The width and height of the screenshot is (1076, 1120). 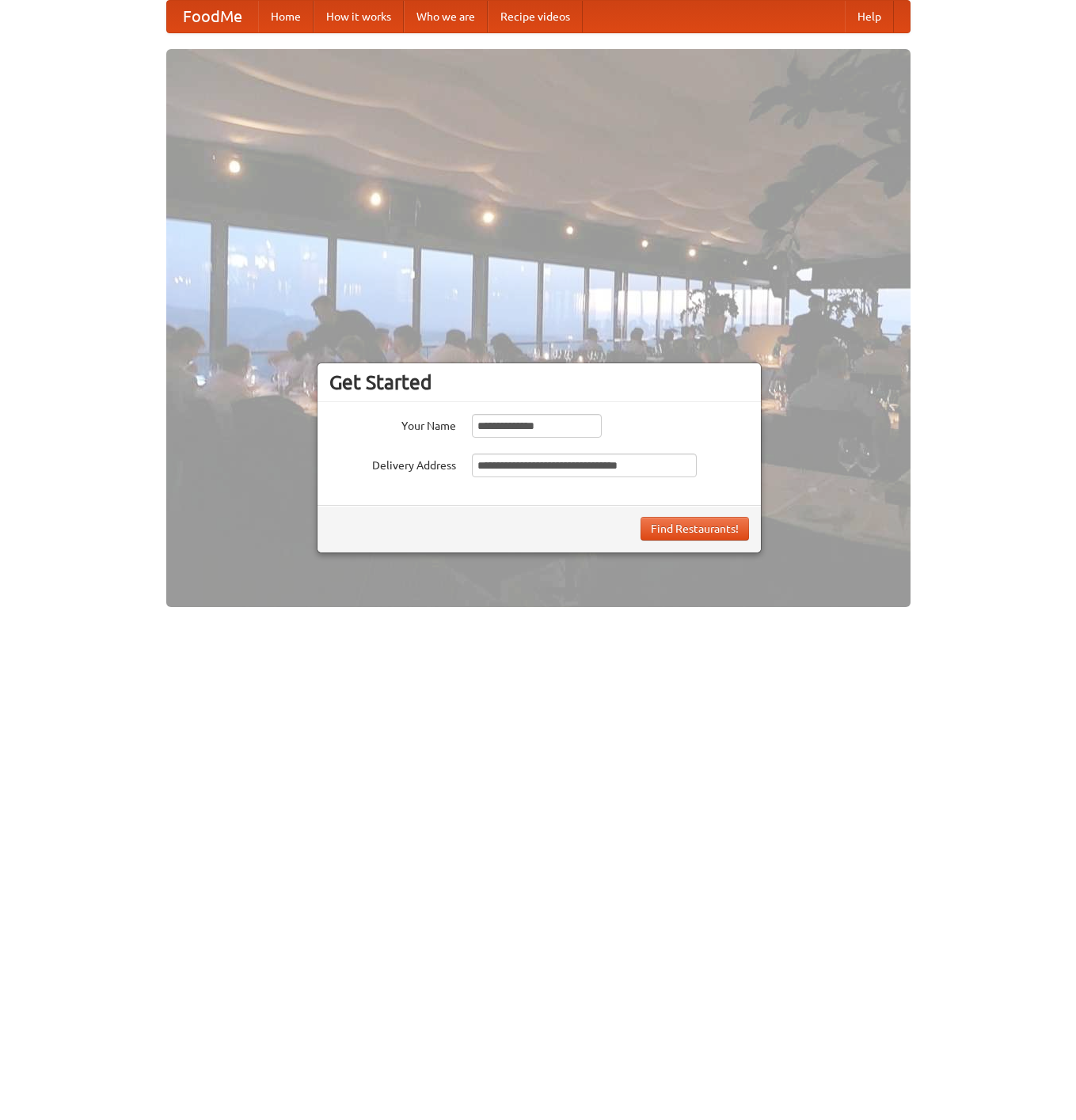 What do you see at coordinates (535, 17) in the screenshot?
I see `a: Recipe videos` at bounding box center [535, 17].